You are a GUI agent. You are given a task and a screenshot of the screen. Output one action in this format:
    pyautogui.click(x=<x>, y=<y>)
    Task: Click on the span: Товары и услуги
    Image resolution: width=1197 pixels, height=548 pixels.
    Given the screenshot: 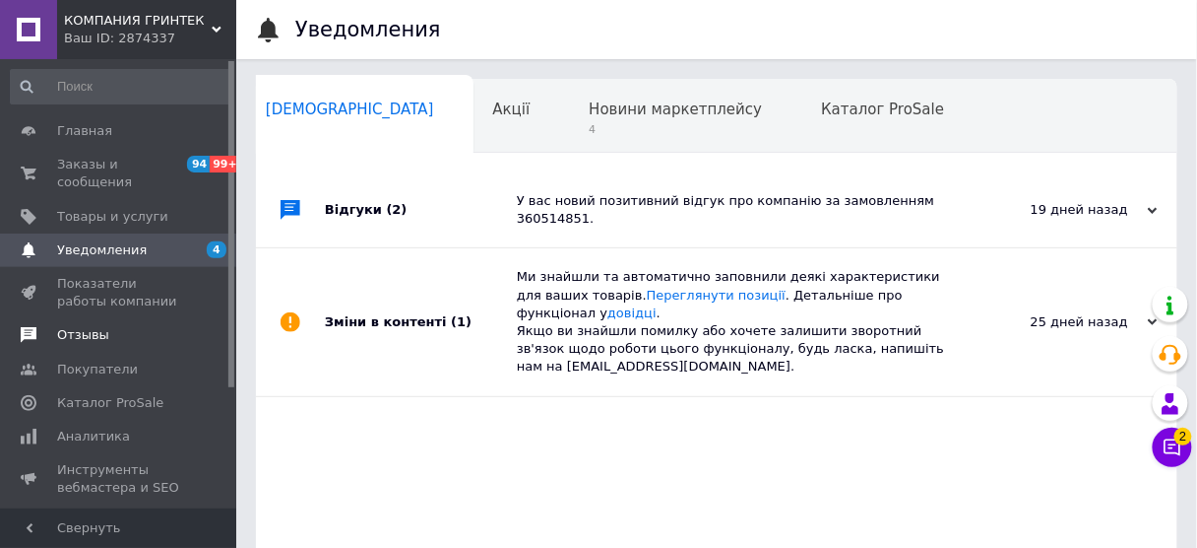 What is the action you would take?
    pyautogui.click(x=112, y=217)
    